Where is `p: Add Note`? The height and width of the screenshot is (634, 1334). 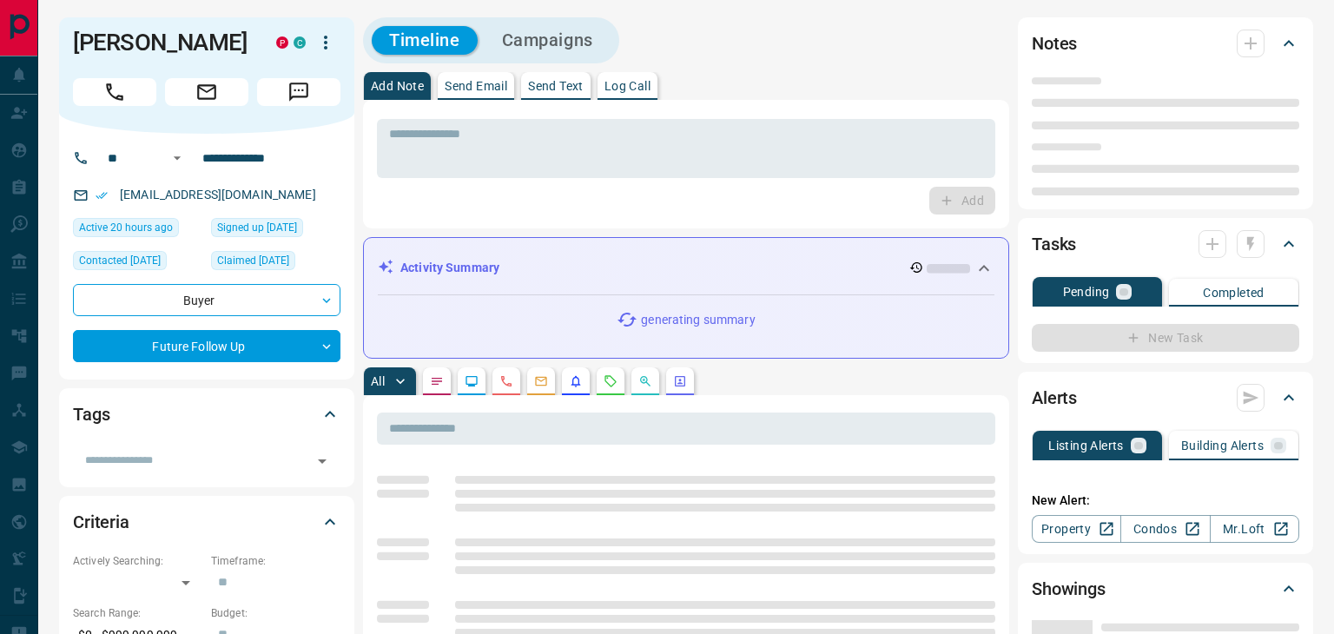 p: Add Note is located at coordinates (397, 86).